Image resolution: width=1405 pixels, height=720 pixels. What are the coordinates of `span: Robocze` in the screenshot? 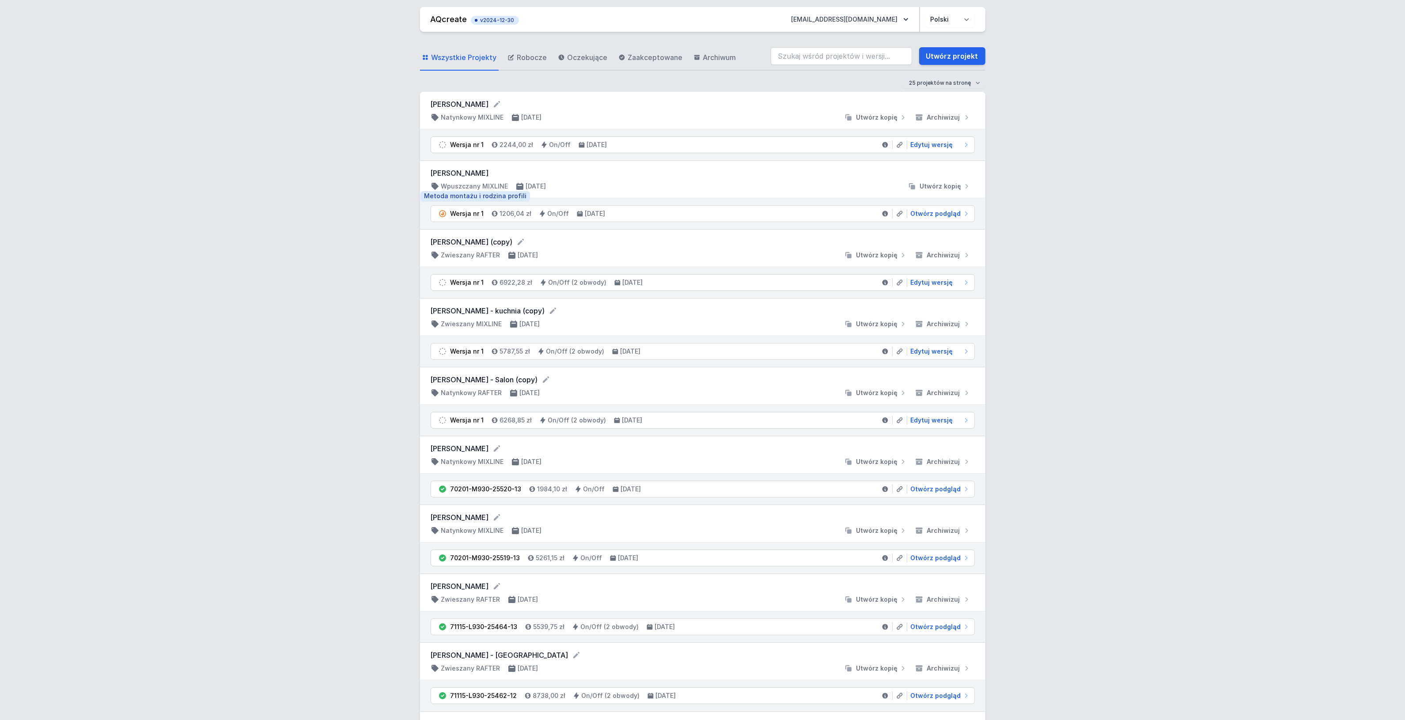 It's located at (532, 57).